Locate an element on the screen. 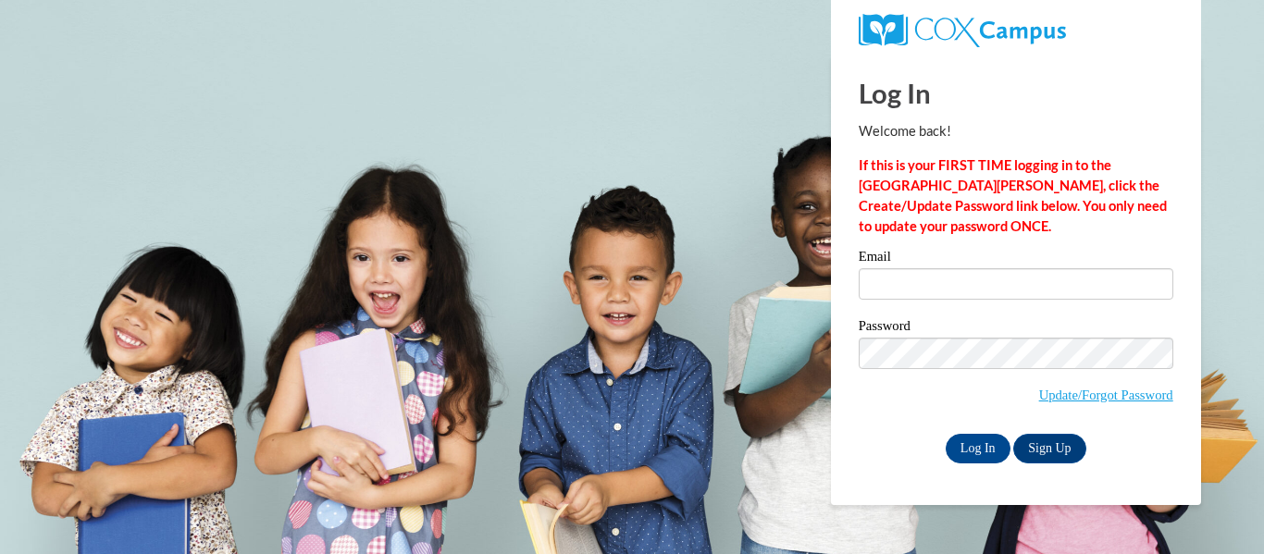  a: Update/Forgot Password is located at coordinates (1106, 395).